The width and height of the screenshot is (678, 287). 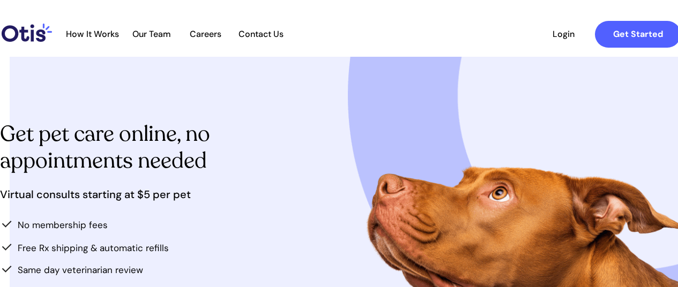 I want to click on span: Same day veterinarian review, so click(x=80, y=270).